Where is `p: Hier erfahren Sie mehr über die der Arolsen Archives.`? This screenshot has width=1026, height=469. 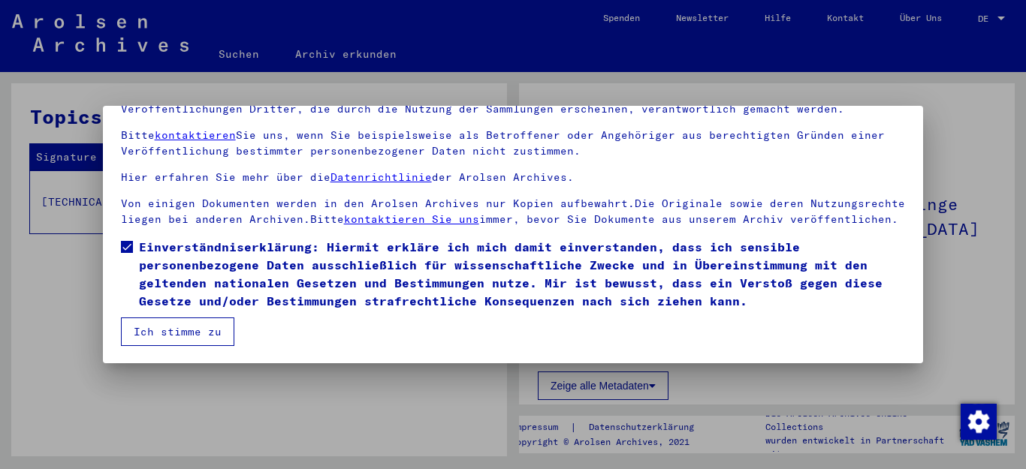
p: Hier erfahren Sie mehr über die der Arolsen Archives. is located at coordinates (513, 177).